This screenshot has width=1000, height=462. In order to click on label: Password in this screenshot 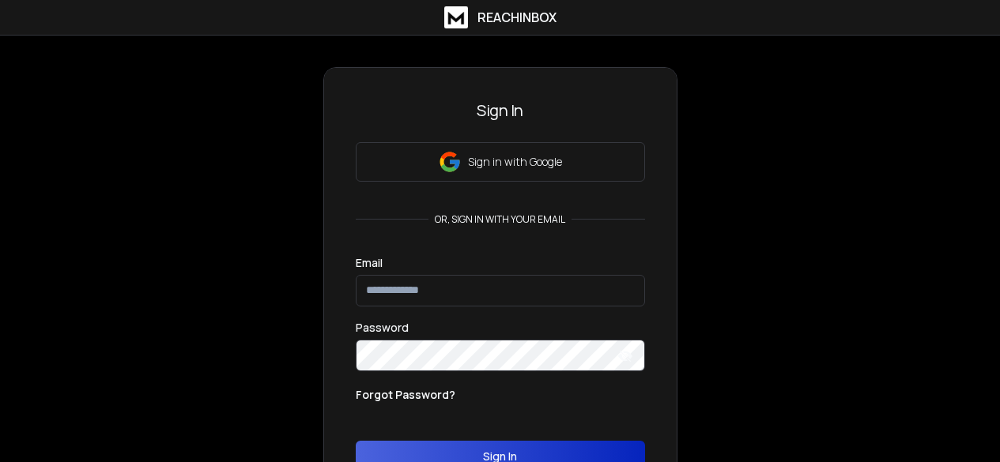, I will do `click(382, 328)`.